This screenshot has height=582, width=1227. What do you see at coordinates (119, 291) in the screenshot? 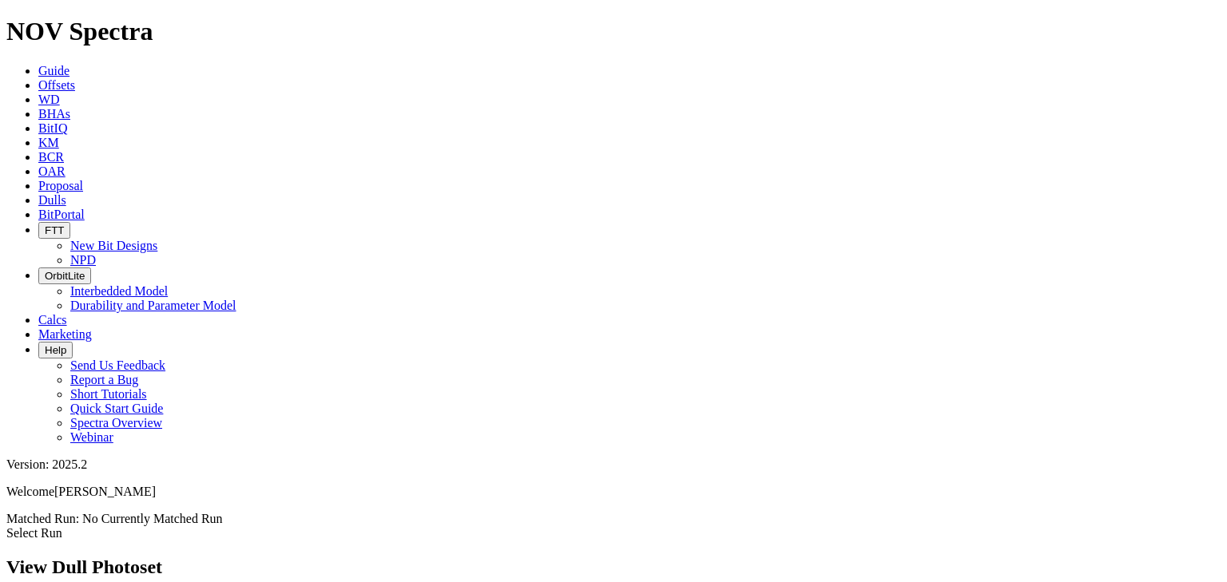
I see `a: Interbedded Model` at bounding box center [119, 291].